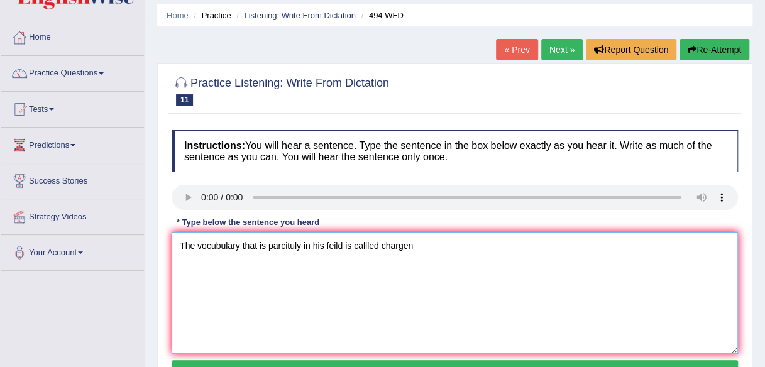  Describe the element at coordinates (72, 72) in the screenshot. I see `a: Practice Questions` at that location.